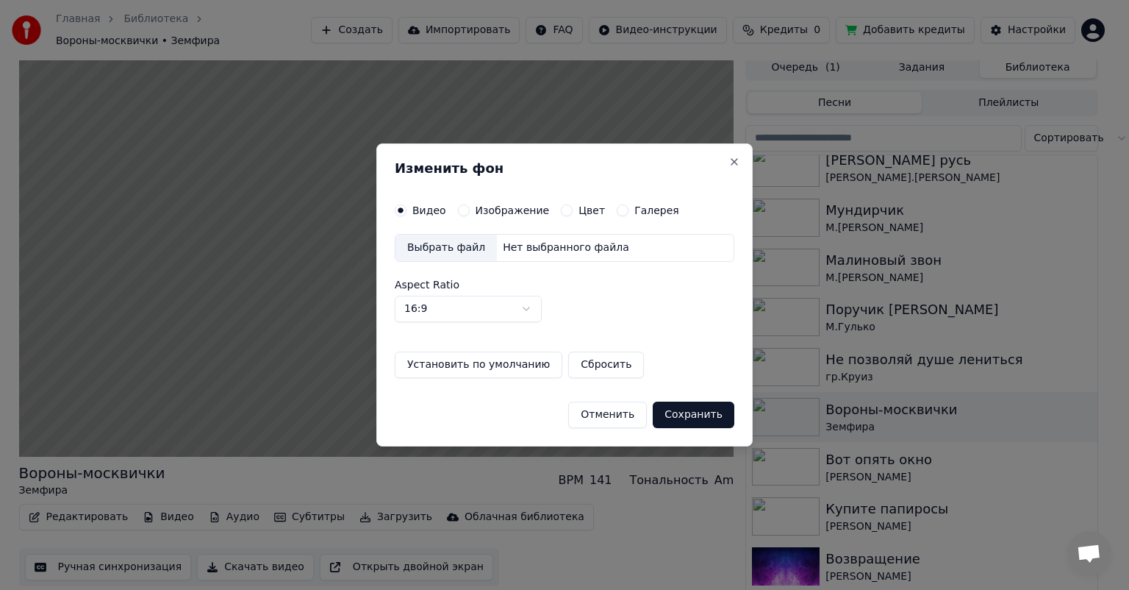 The height and width of the screenshot is (590, 1129). What do you see at coordinates (512, 210) in the screenshot?
I see `label: Изображение` at bounding box center [512, 210].